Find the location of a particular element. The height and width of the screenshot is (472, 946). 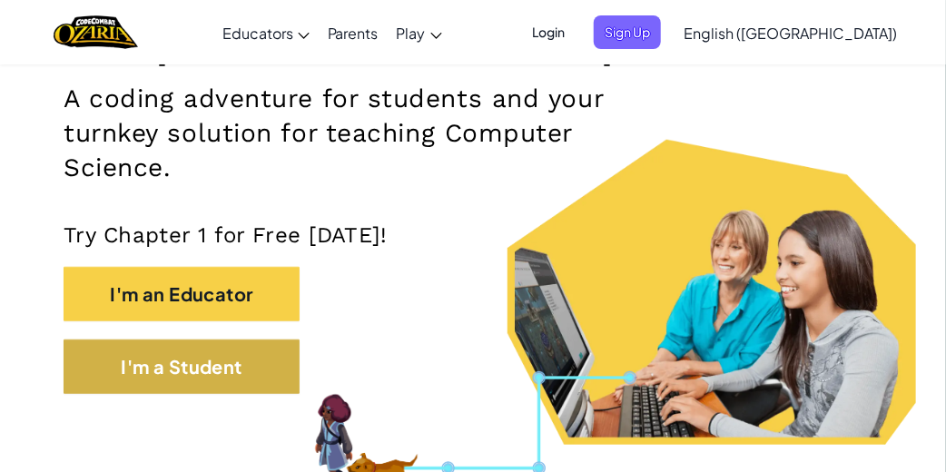

span: Play is located at coordinates (411, 33).